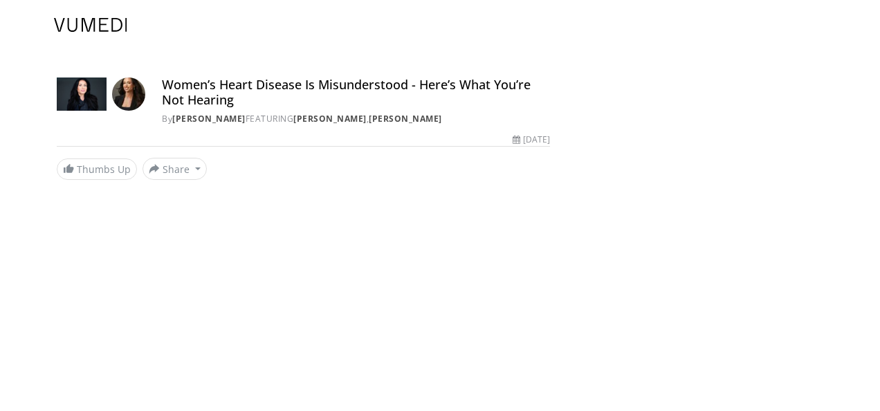 The width and height of the screenshot is (880, 411). Describe the element at coordinates (129, 94) in the screenshot. I see `img: Avatar` at that location.